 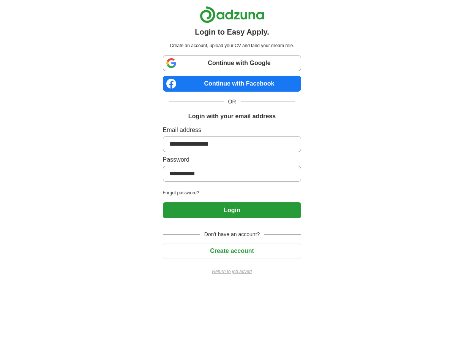 What do you see at coordinates (232, 271) in the screenshot?
I see `p: Return to job advert` at bounding box center [232, 271].